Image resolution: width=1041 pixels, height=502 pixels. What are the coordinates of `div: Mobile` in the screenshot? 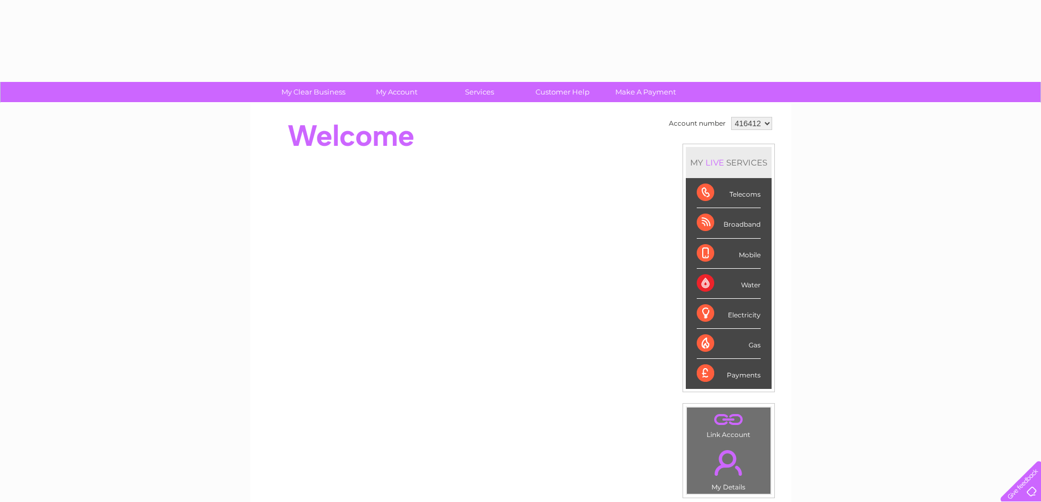 It's located at (729, 254).